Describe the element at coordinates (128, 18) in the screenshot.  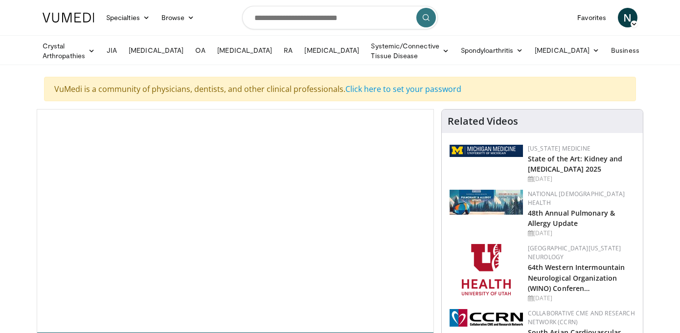
I see `a: Specialties` at that location.